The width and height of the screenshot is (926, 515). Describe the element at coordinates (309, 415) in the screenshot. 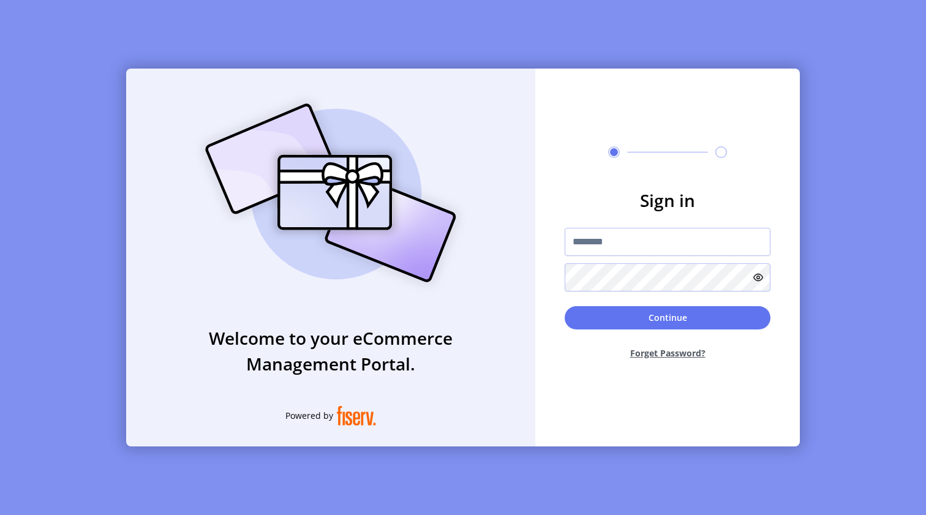

I see `span: Powered by` at that location.